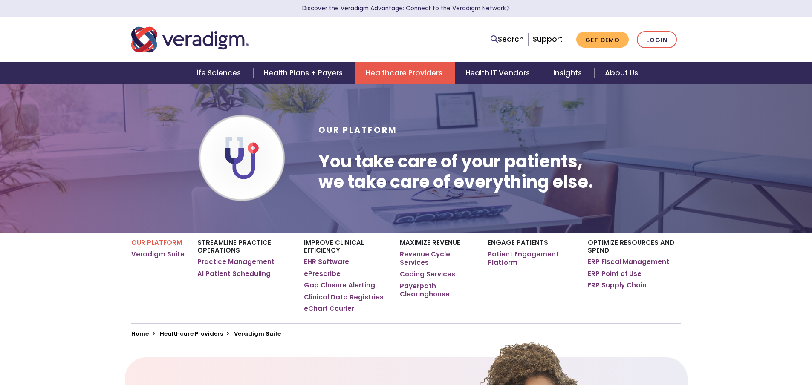 This screenshot has height=385, width=812. What do you see at coordinates (140, 334) in the screenshot?
I see `a: Home` at bounding box center [140, 334].